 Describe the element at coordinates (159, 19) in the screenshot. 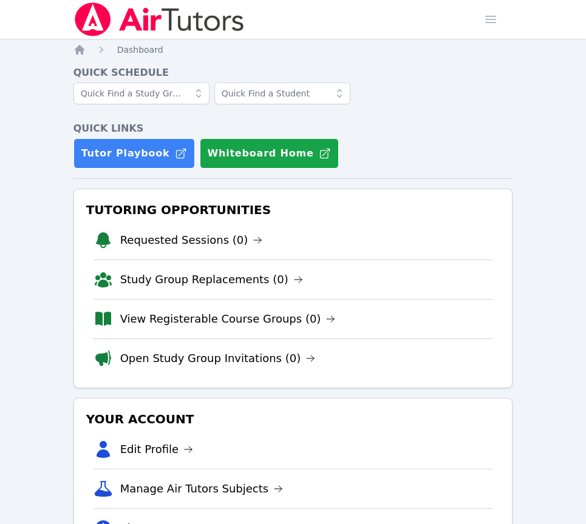

I see `img: Air Tutors` at that location.